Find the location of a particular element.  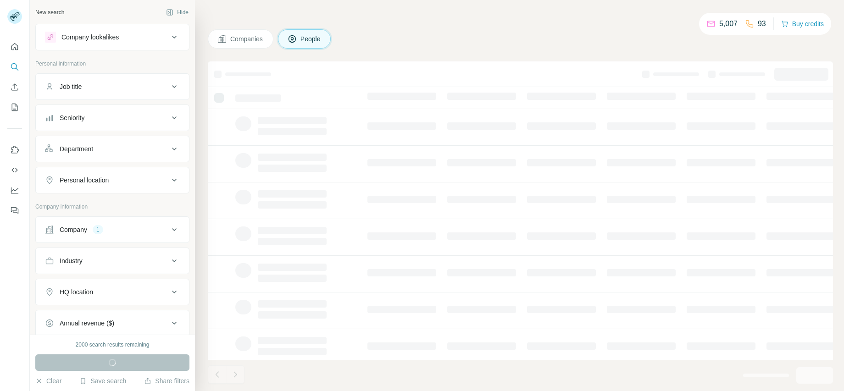

div: New search is located at coordinates (50, 12).